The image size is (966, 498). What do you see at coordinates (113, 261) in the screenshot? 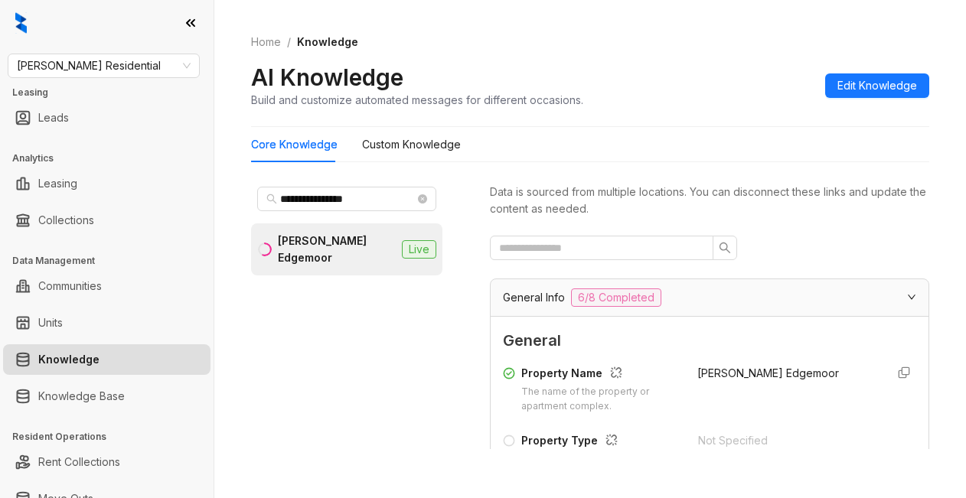
I see `h3: Data Management` at bounding box center [113, 261].